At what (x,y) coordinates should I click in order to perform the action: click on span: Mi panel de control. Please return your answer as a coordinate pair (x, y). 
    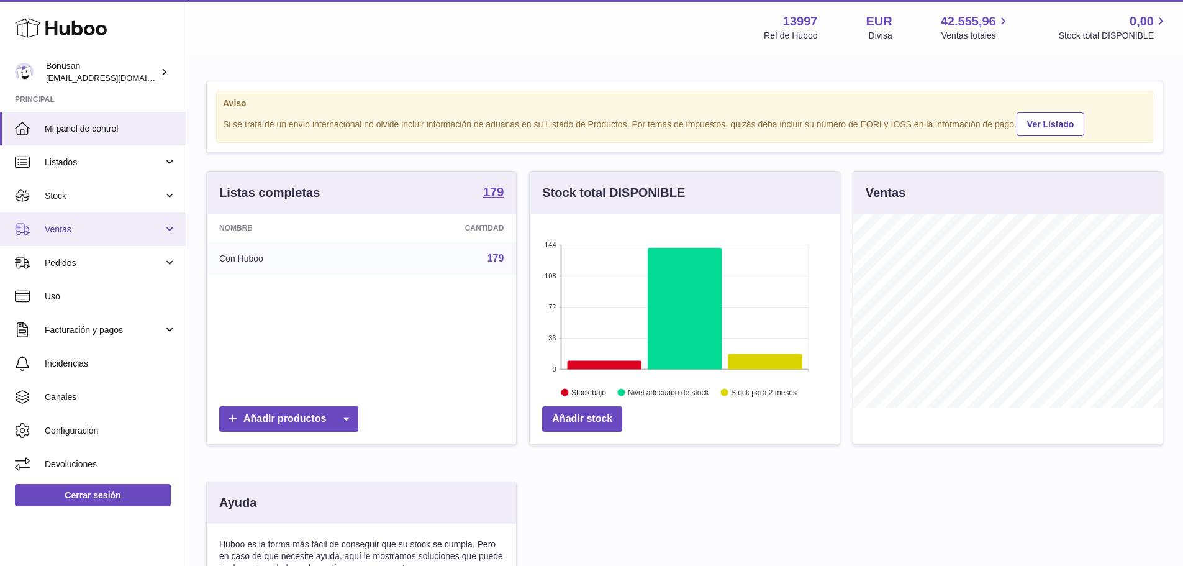
    Looking at the image, I should click on (111, 129).